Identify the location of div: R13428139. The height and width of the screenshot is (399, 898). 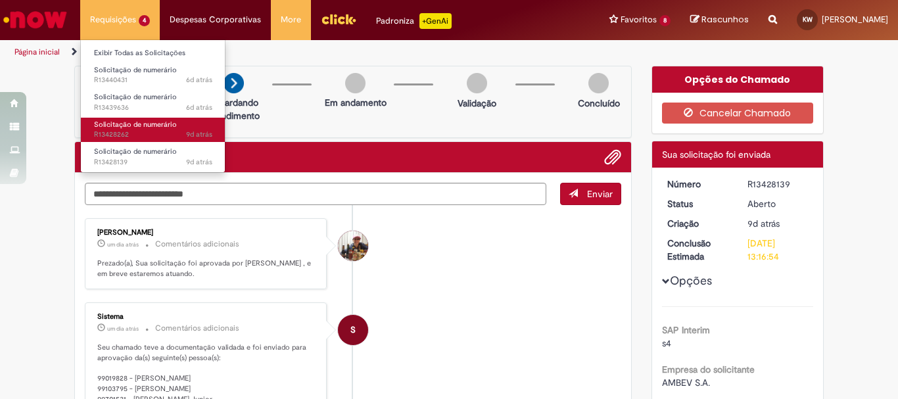
(778, 184).